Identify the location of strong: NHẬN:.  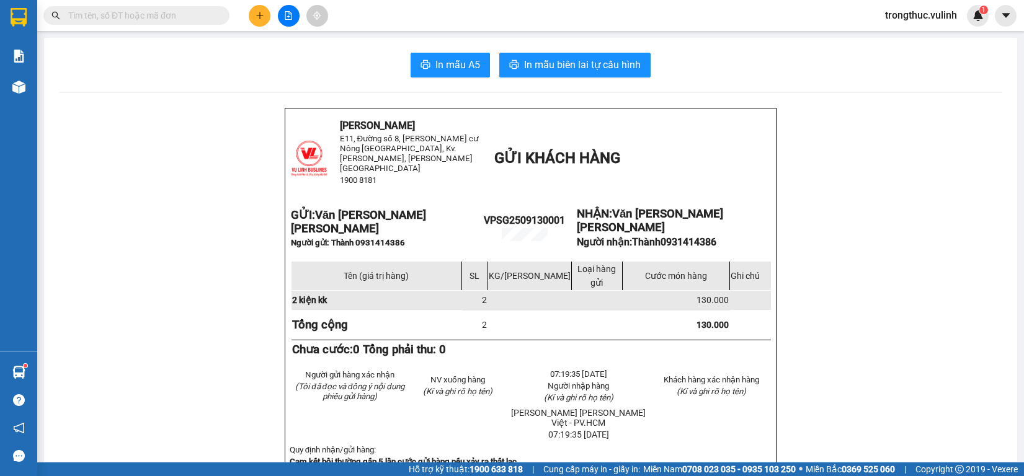
(650, 221).